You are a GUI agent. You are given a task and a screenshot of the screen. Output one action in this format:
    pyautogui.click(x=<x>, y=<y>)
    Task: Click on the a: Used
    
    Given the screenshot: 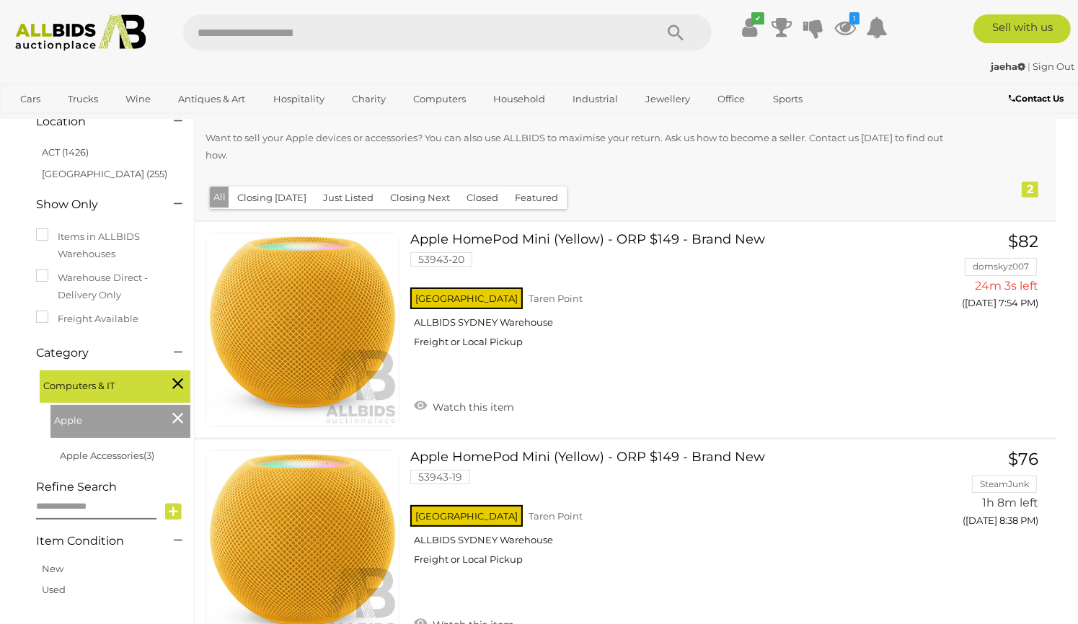 What is the action you would take?
    pyautogui.click(x=53, y=590)
    